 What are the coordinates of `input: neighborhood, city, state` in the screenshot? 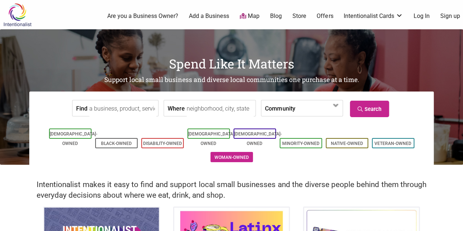 It's located at (220, 108).